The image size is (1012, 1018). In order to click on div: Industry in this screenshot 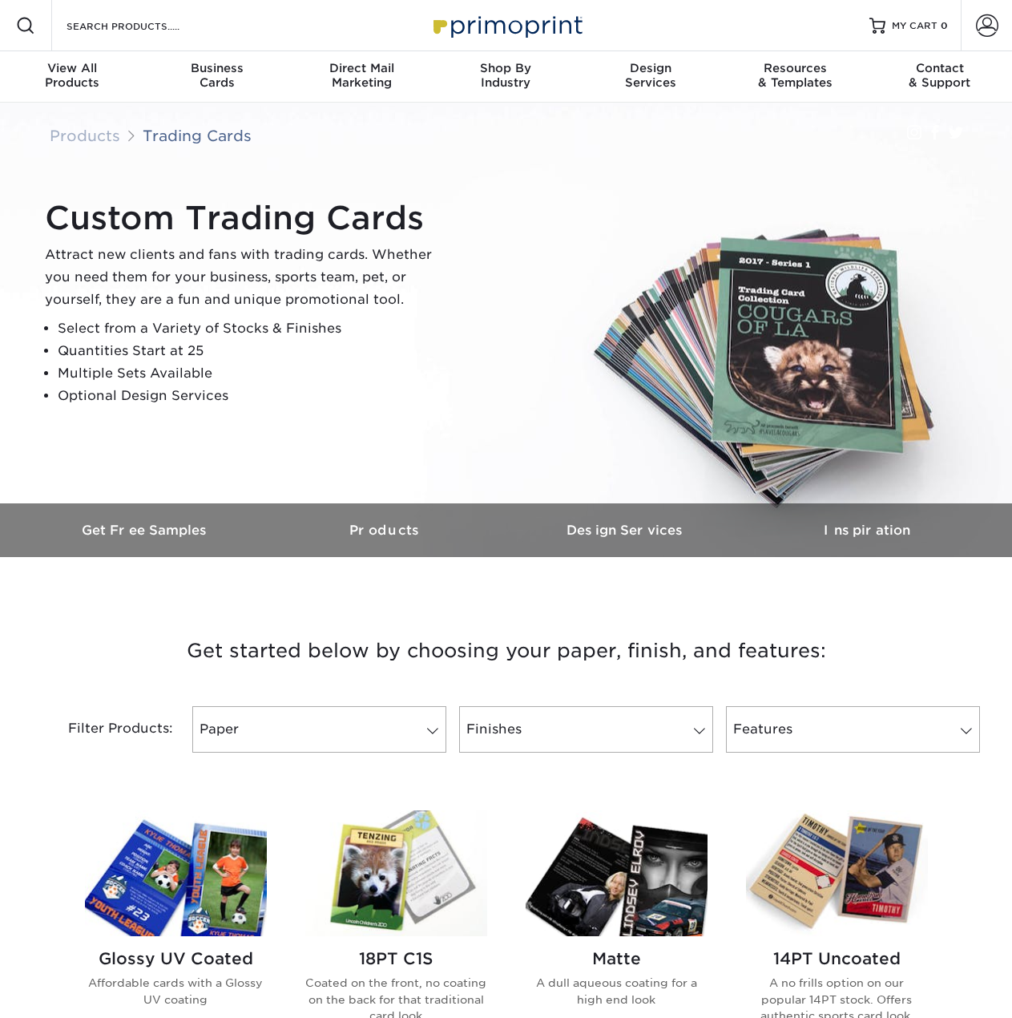, I will do `click(506, 75)`.